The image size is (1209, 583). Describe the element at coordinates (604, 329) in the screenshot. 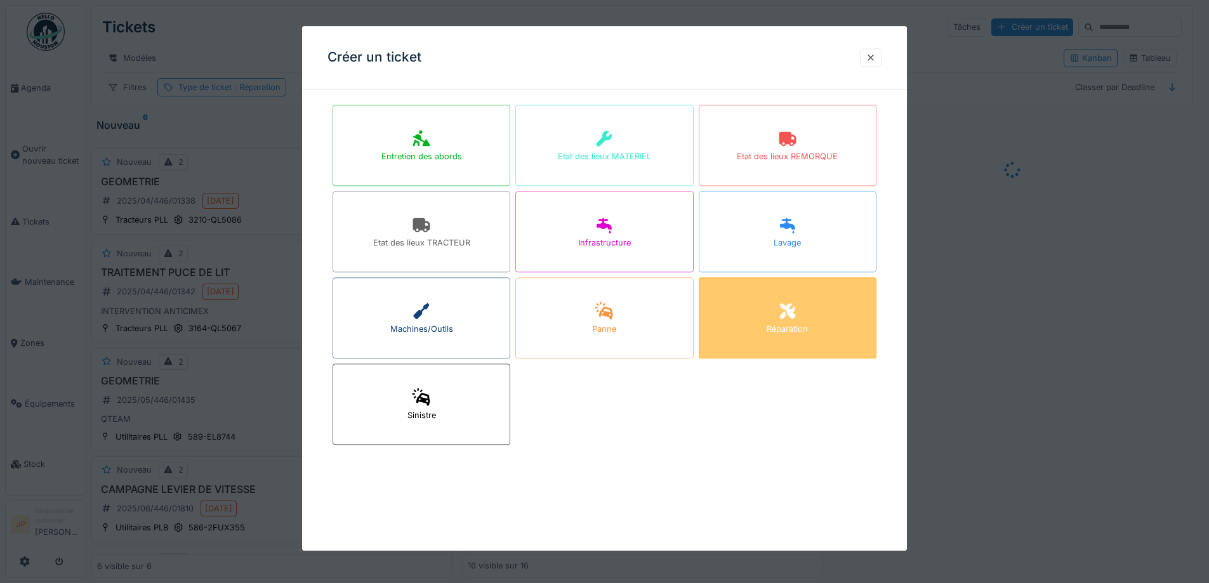

I see `div: Panne` at that location.